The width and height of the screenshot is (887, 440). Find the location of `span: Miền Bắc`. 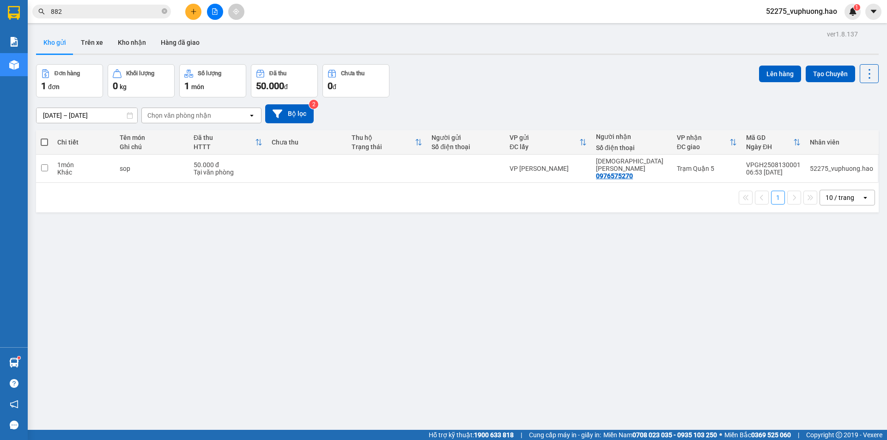

span: Miền Bắc is located at coordinates (757, 435).